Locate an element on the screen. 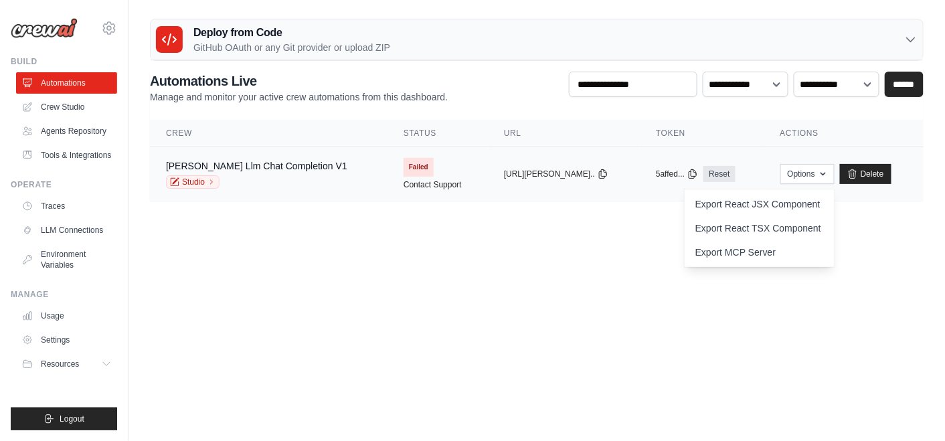 This screenshot has width=945, height=441. h2: Automations Live is located at coordinates (298, 81).